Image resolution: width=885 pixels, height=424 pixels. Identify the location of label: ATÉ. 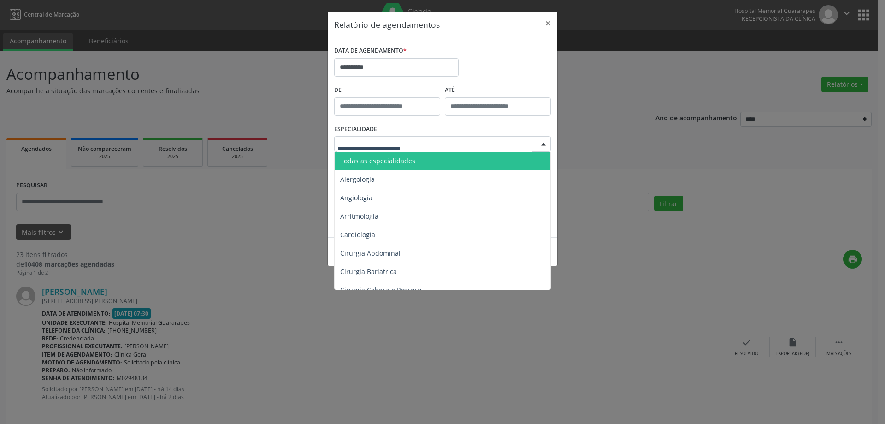
(498, 90).